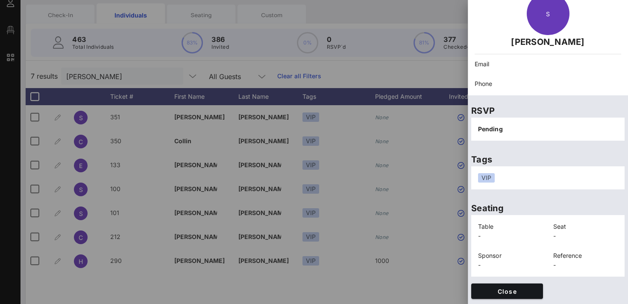  What do you see at coordinates (548, 84) in the screenshot?
I see `p: Phone` at bounding box center [548, 84].